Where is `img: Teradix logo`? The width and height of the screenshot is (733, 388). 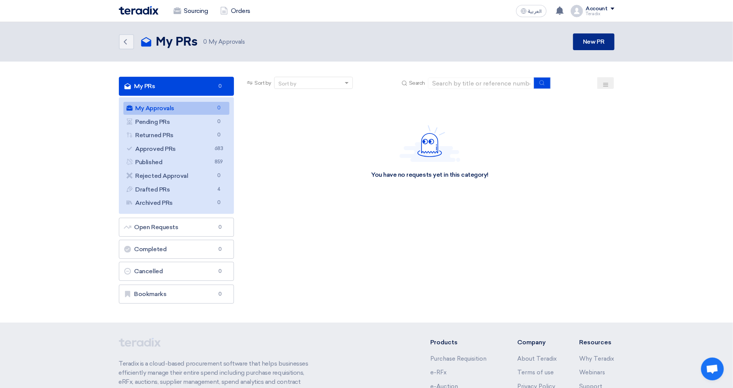 img: Teradix logo is located at coordinates (139, 10).